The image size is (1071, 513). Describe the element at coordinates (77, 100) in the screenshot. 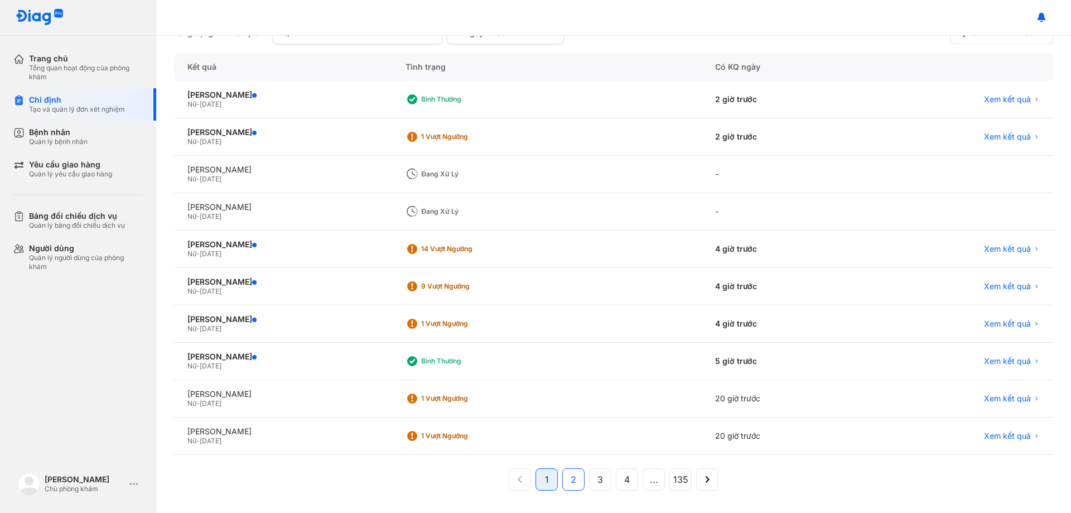

I see `div: Chỉ định` at that location.